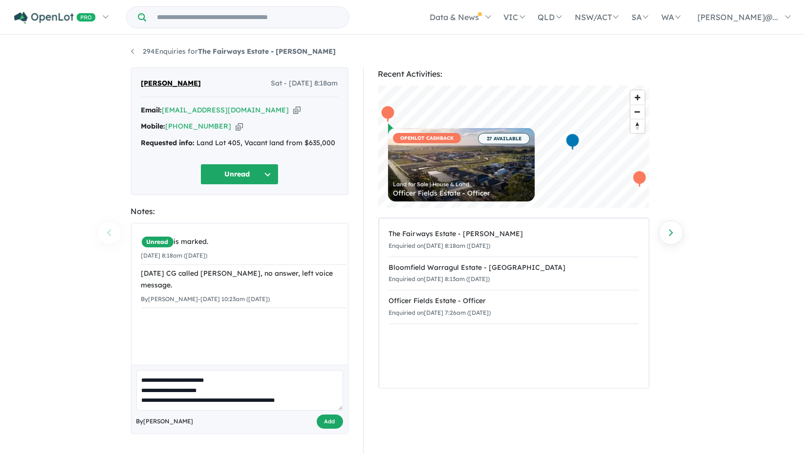 The image size is (804, 460). I want to click on strong: Requested info:, so click(168, 143).